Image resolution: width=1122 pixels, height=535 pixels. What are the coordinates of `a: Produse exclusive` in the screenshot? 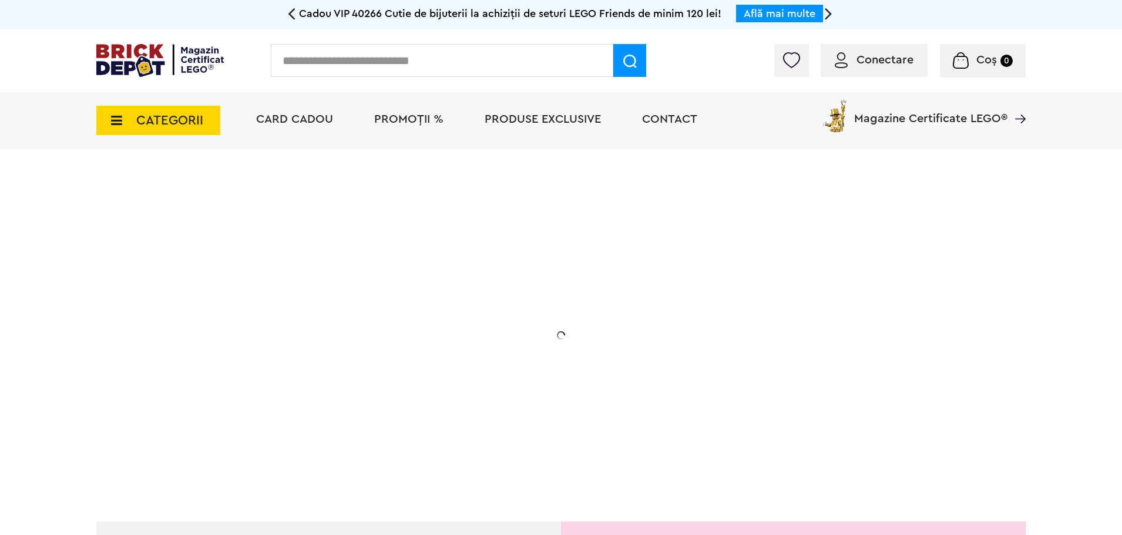 It's located at (543, 119).